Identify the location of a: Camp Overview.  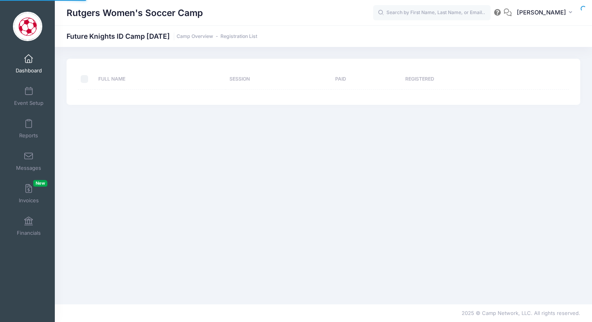
(195, 36).